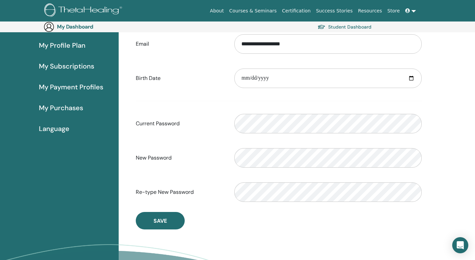 The height and width of the screenshot is (260, 475). I want to click on a: Courses & Seminars, so click(253, 11).